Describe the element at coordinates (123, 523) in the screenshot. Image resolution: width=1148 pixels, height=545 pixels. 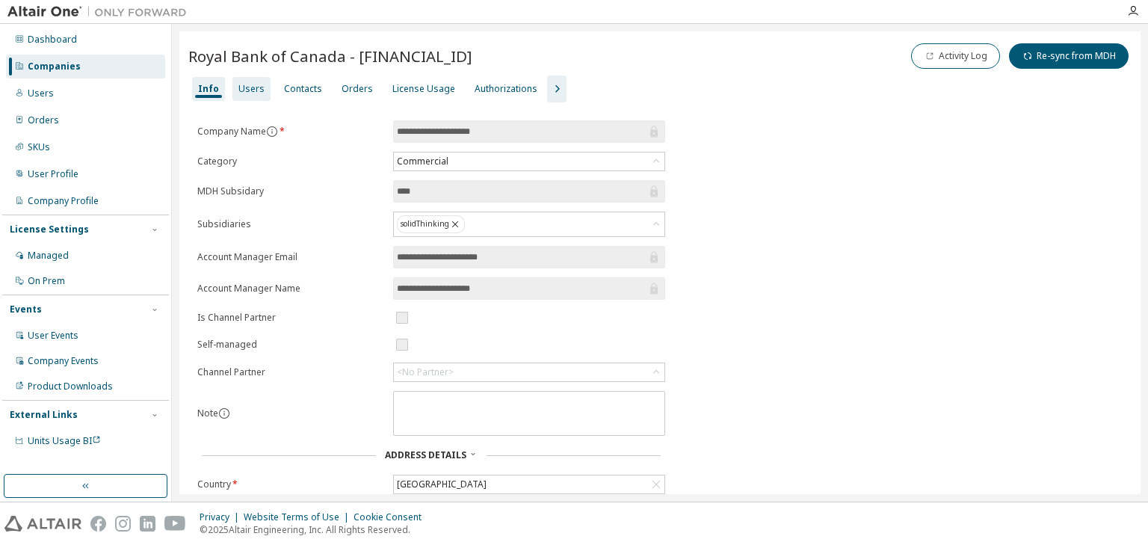
I see `img: instagram.svg` at that location.